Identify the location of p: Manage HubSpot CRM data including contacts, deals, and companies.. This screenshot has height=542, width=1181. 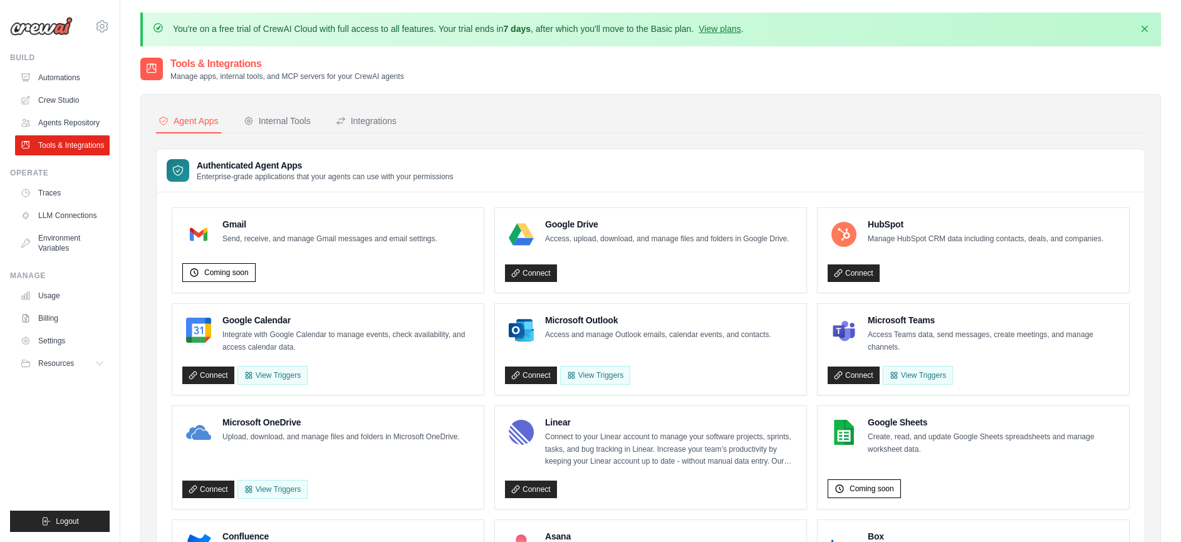
(986, 239).